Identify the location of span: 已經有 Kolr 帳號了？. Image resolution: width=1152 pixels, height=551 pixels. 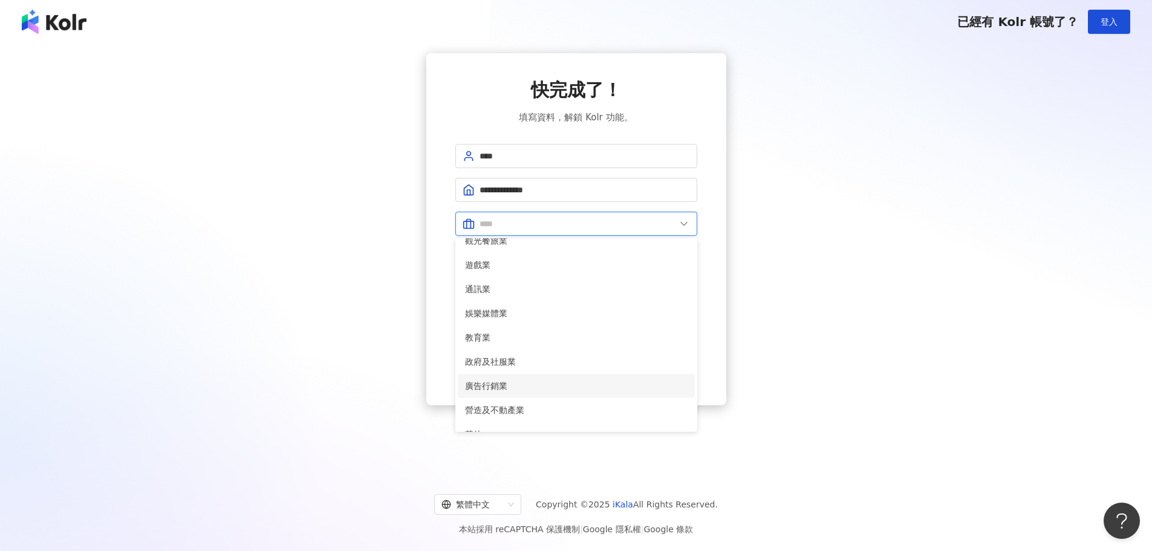
(1017, 22).